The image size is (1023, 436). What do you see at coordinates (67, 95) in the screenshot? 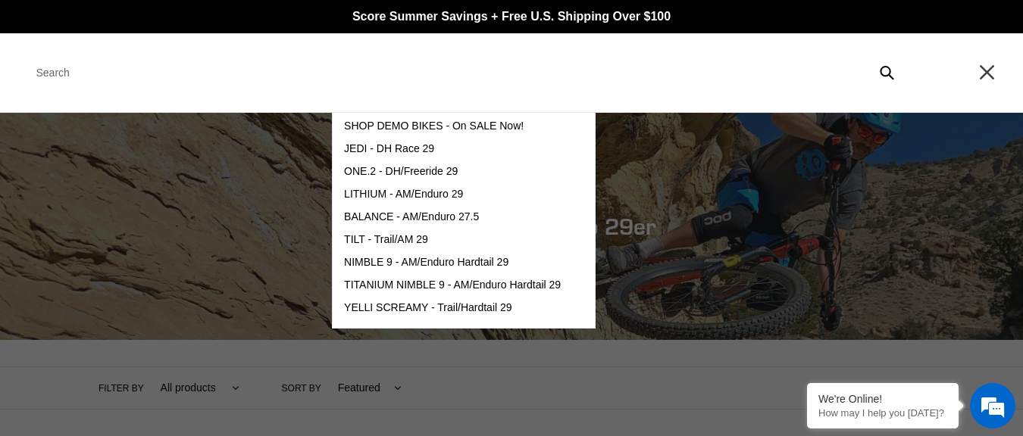
I see `img: d_696896380_company_1647369064580_696896380` at bounding box center [67, 95].